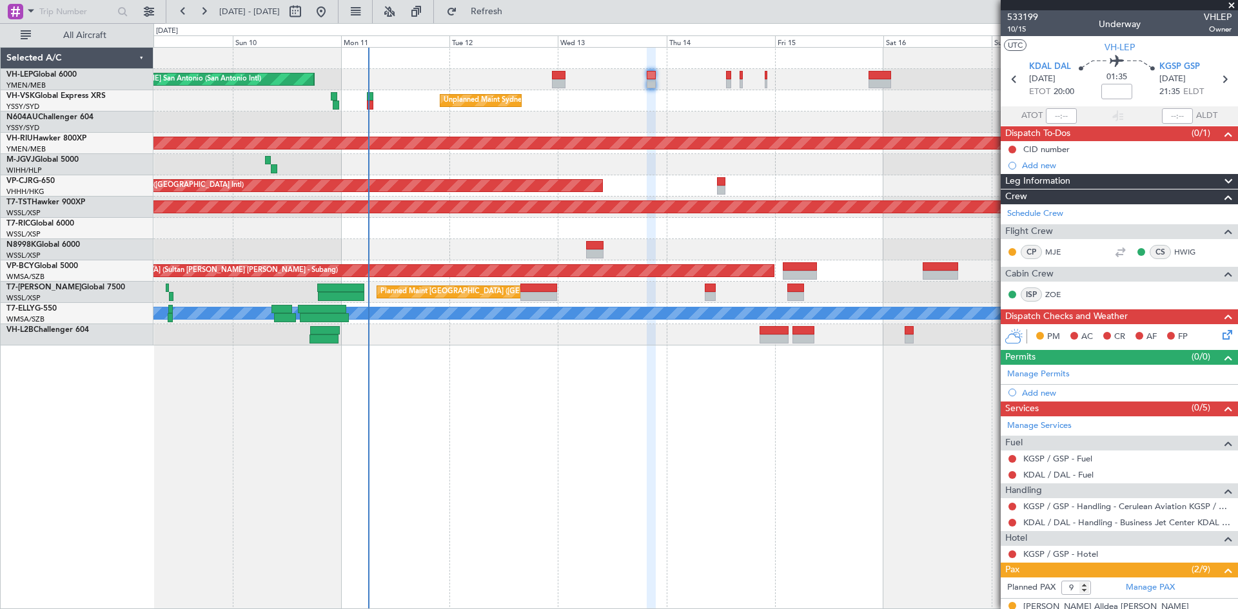  What do you see at coordinates (1054, 337) in the screenshot?
I see `span: PM` at bounding box center [1054, 337].